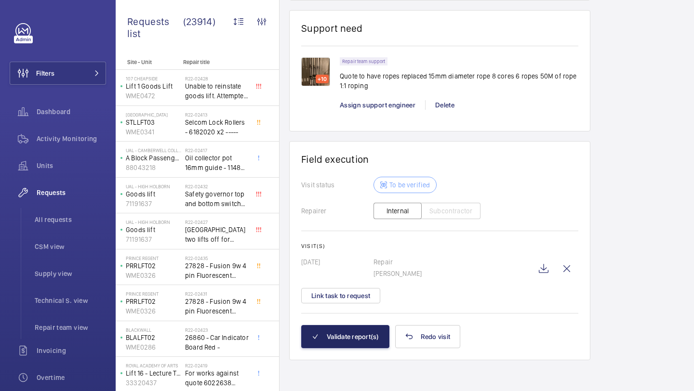  I want to click on h2: R22-02427, so click(217, 222).